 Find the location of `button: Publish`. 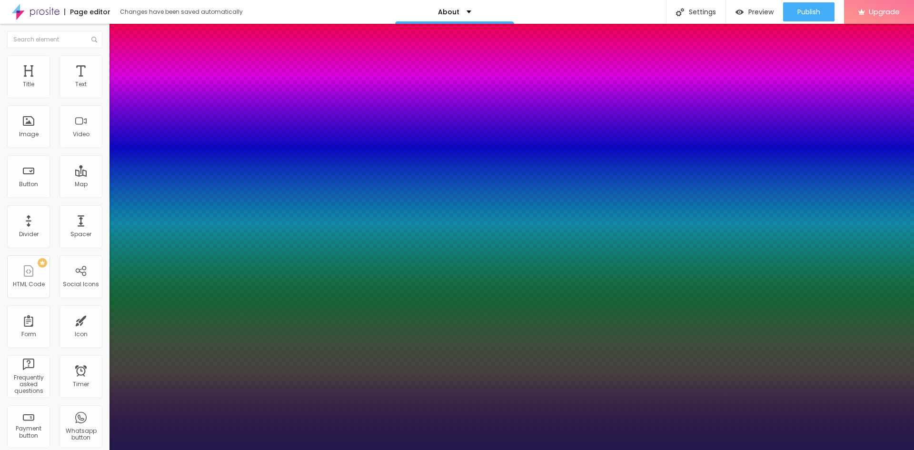

button: Publish is located at coordinates (809, 12).